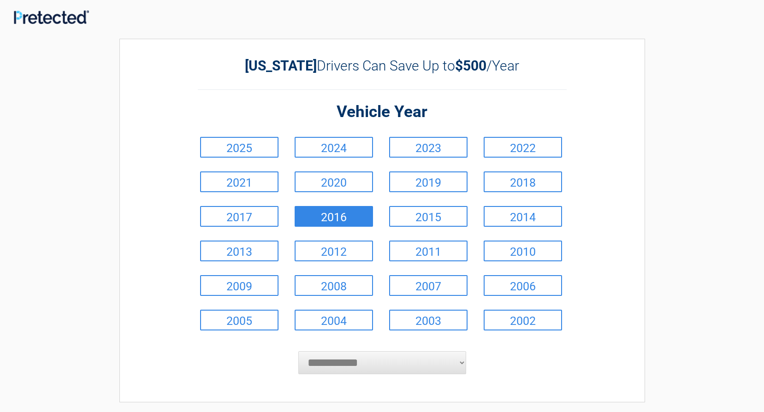  Describe the element at coordinates (334, 216) in the screenshot. I see `a: 2016` at that location.